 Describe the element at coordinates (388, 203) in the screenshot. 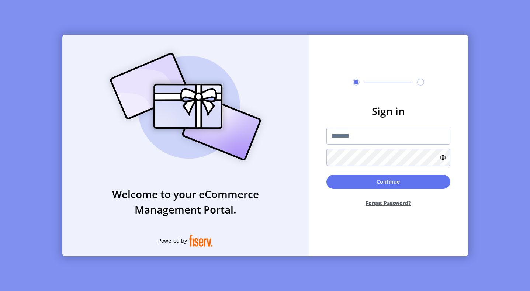

I see `button: Forget Password?` at that location.